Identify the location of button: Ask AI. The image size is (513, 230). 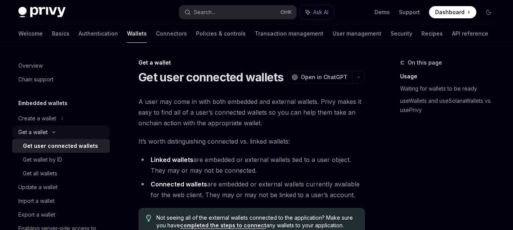
(317, 12).